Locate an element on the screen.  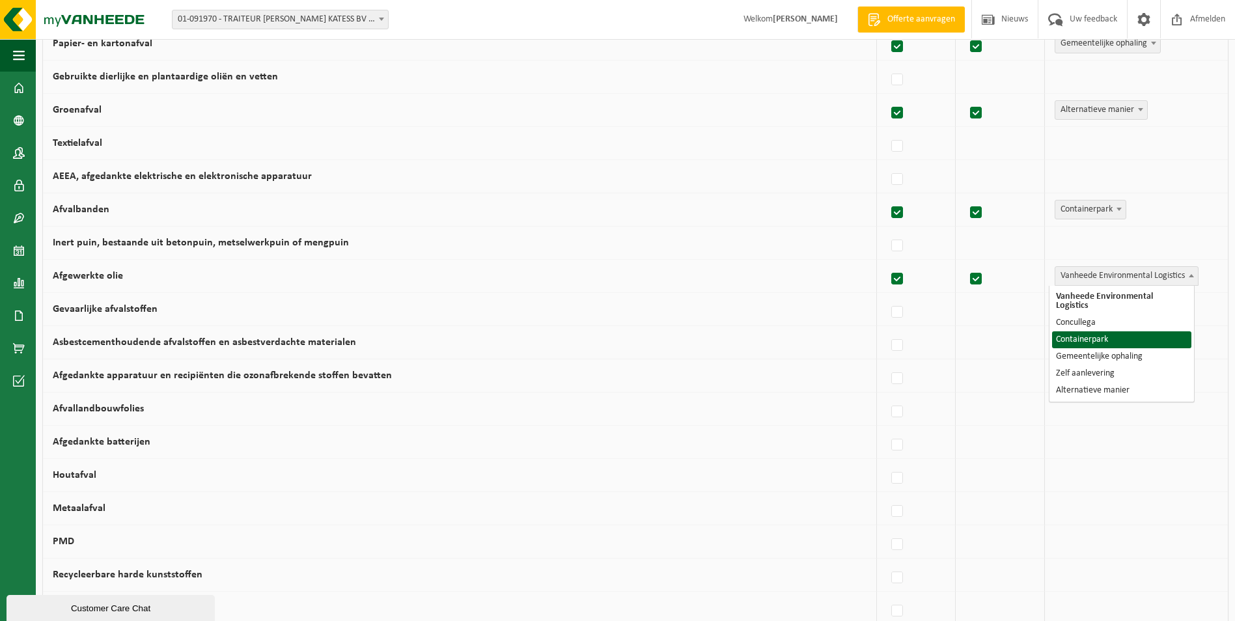
label: Houtafval is located at coordinates (74, 475).